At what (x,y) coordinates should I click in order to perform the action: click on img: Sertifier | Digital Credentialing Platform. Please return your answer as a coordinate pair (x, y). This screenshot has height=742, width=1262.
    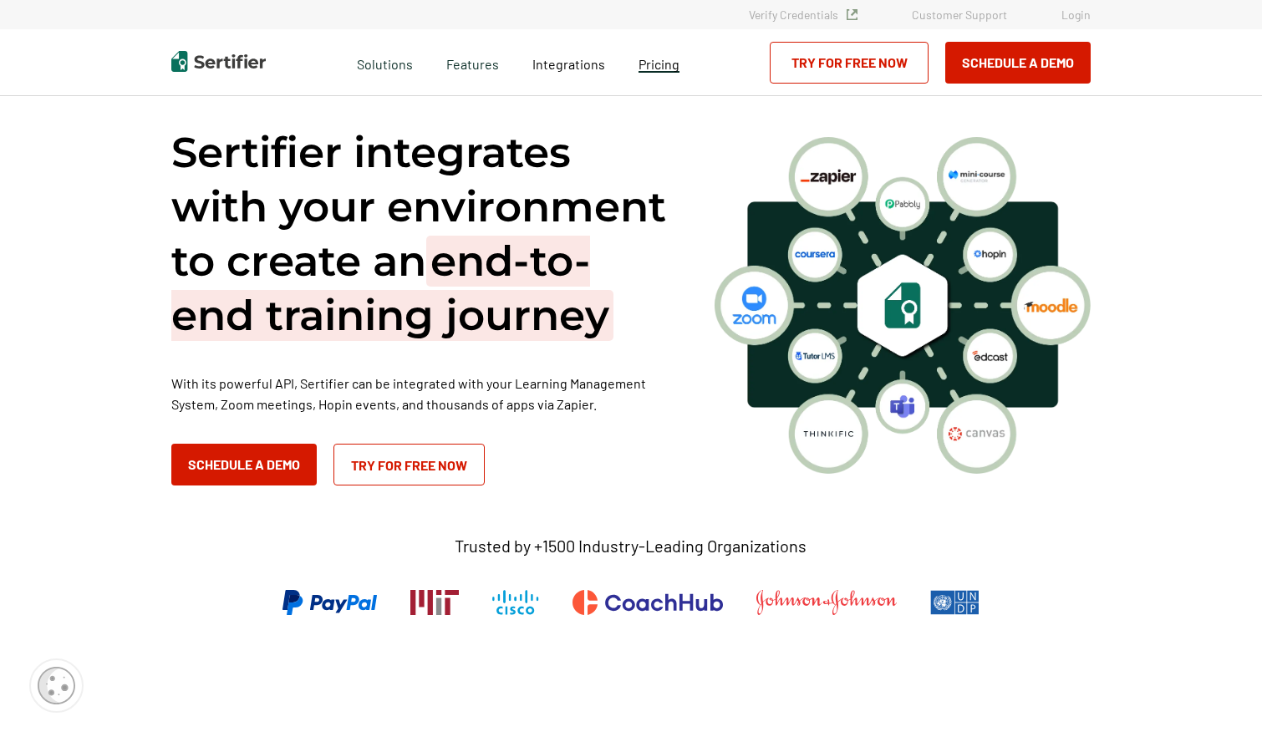
    Looking at the image, I should click on (218, 61).